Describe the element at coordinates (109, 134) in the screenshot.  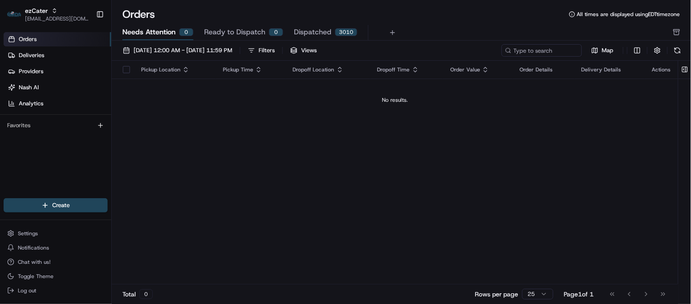
I see `a: 💻API Documentation` at that location.